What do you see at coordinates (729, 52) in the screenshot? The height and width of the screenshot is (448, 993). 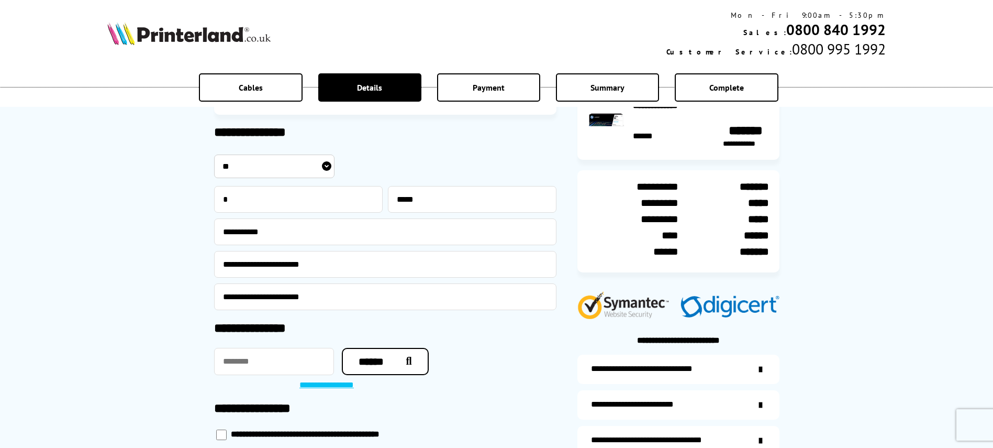 I see `span: Customer Service:` at bounding box center [729, 52].